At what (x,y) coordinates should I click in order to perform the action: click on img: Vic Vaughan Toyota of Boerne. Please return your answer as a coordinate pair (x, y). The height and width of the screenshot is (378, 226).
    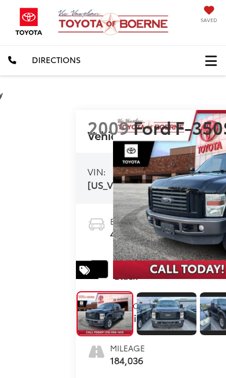
    Looking at the image, I should click on (116, 22).